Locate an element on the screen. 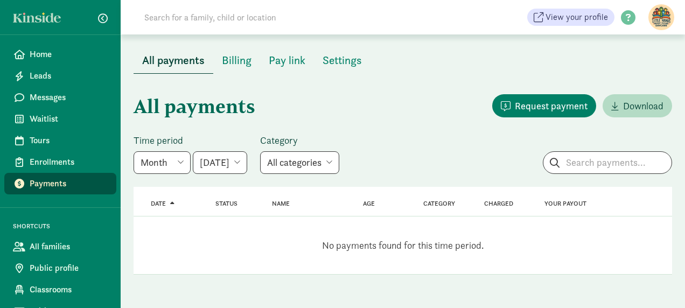 The height and width of the screenshot is (308, 685). a: Name is located at coordinates (281, 204).